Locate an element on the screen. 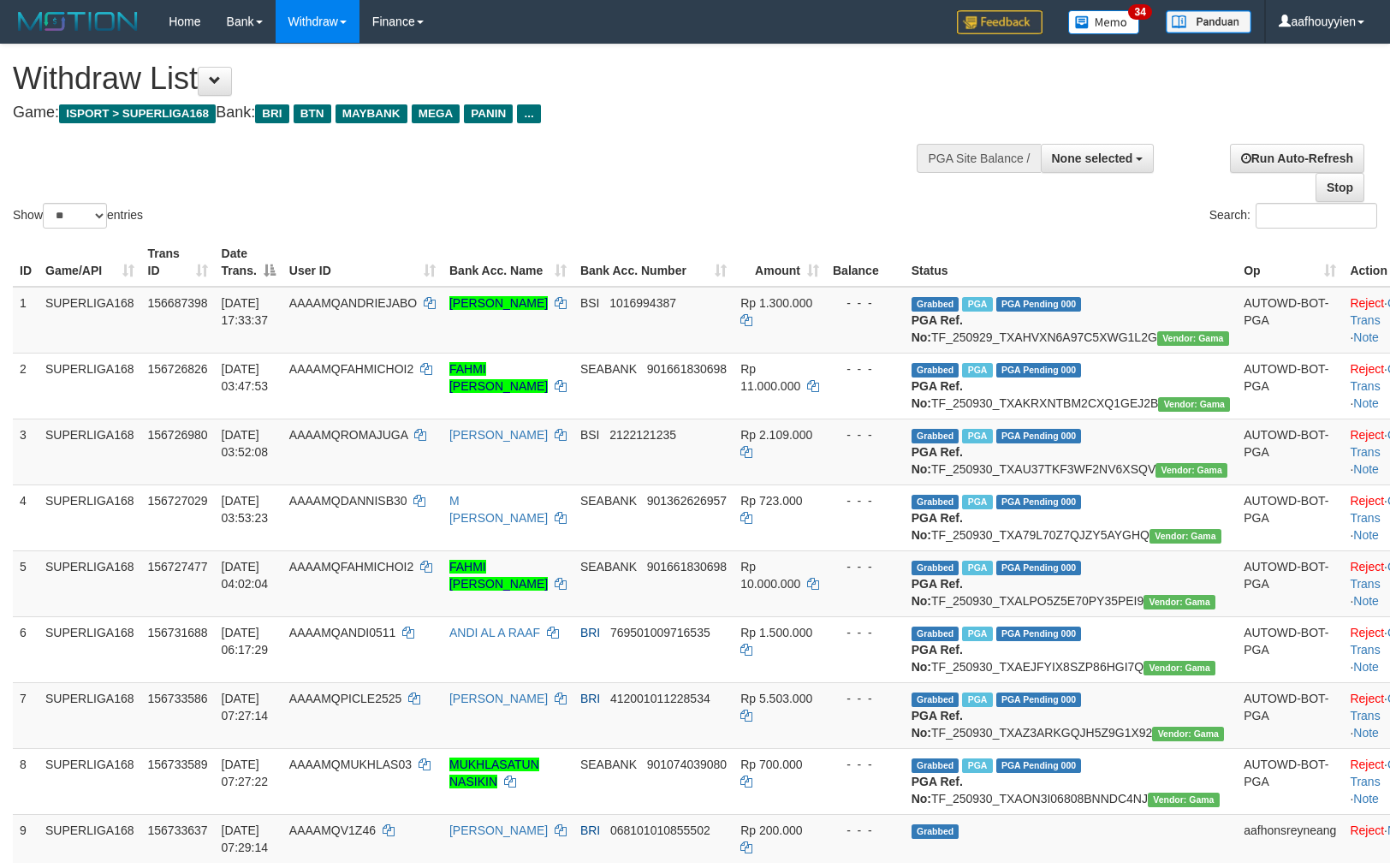 This screenshot has width=1390, height=868. td: TF_250929_TXAHVXN6A97C5XWG1L2G is located at coordinates (1071, 320).